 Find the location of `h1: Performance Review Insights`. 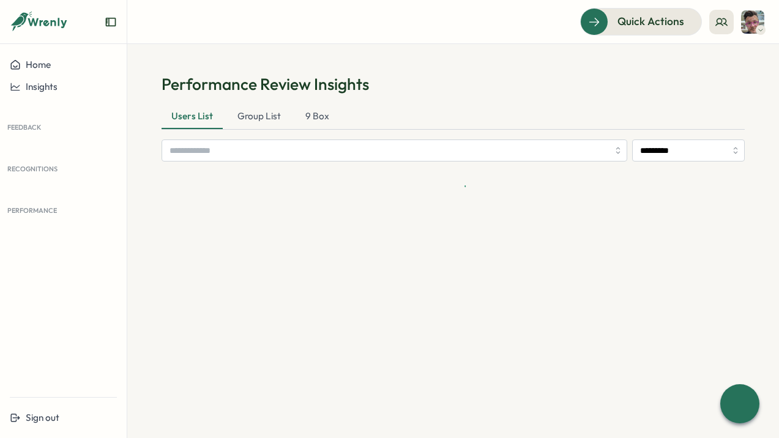

h1: Performance Review Insights is located at coordinates (453, 84).